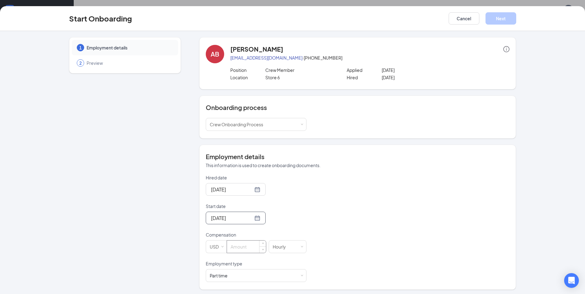  What do you see at coordinates (357, 107) in the screenshot?
I see `h4: Onboarding process` at bounding box center [357, 107].